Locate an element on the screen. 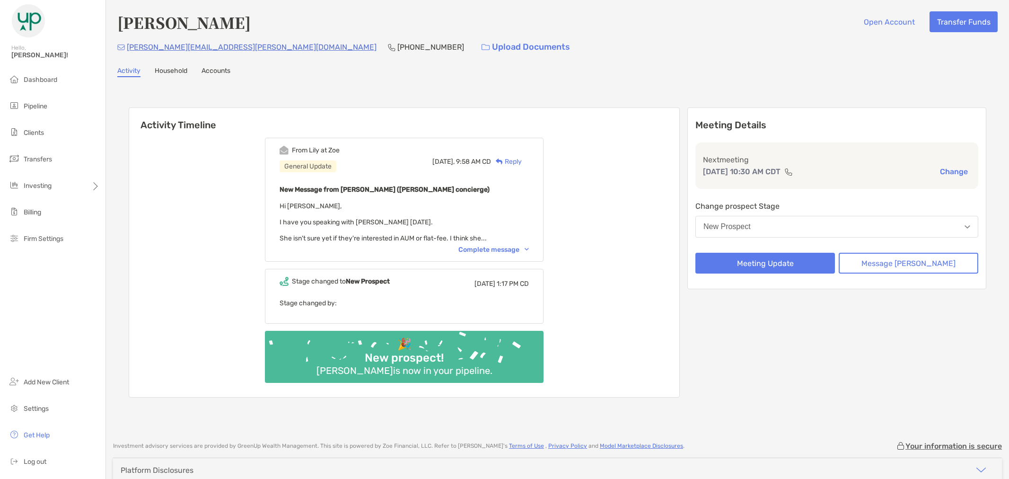 This screenshot has height=479, width=1009. button: Change is located at coordinates (953, 171).